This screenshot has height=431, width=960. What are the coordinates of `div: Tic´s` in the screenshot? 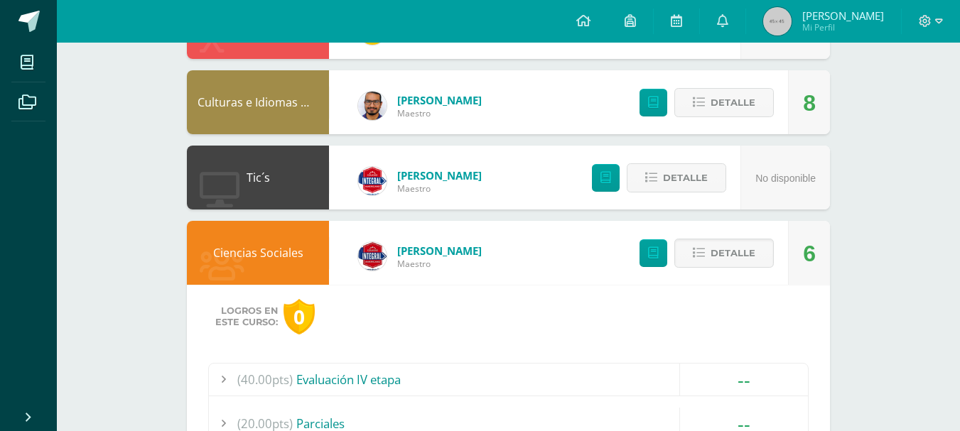 It's located at (258, 178).